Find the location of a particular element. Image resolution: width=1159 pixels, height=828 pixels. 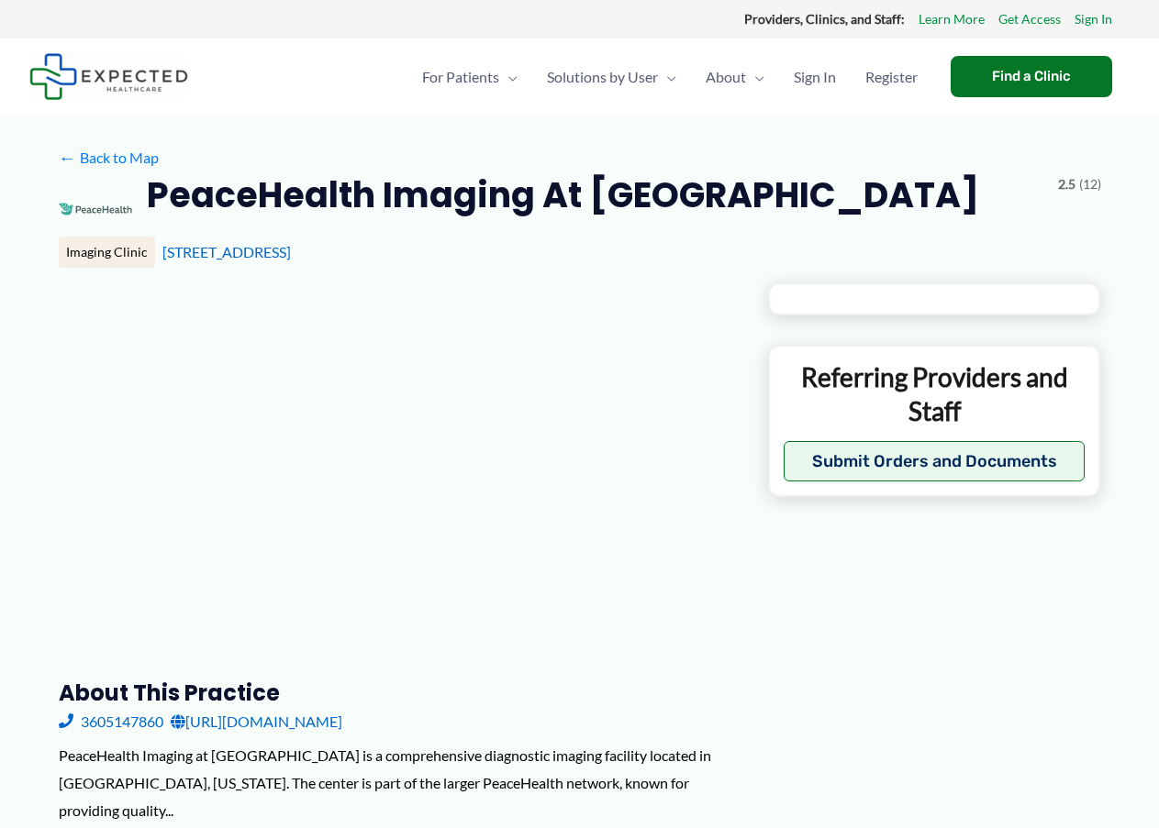

span: Sign In is located at coordinates (815, 77).